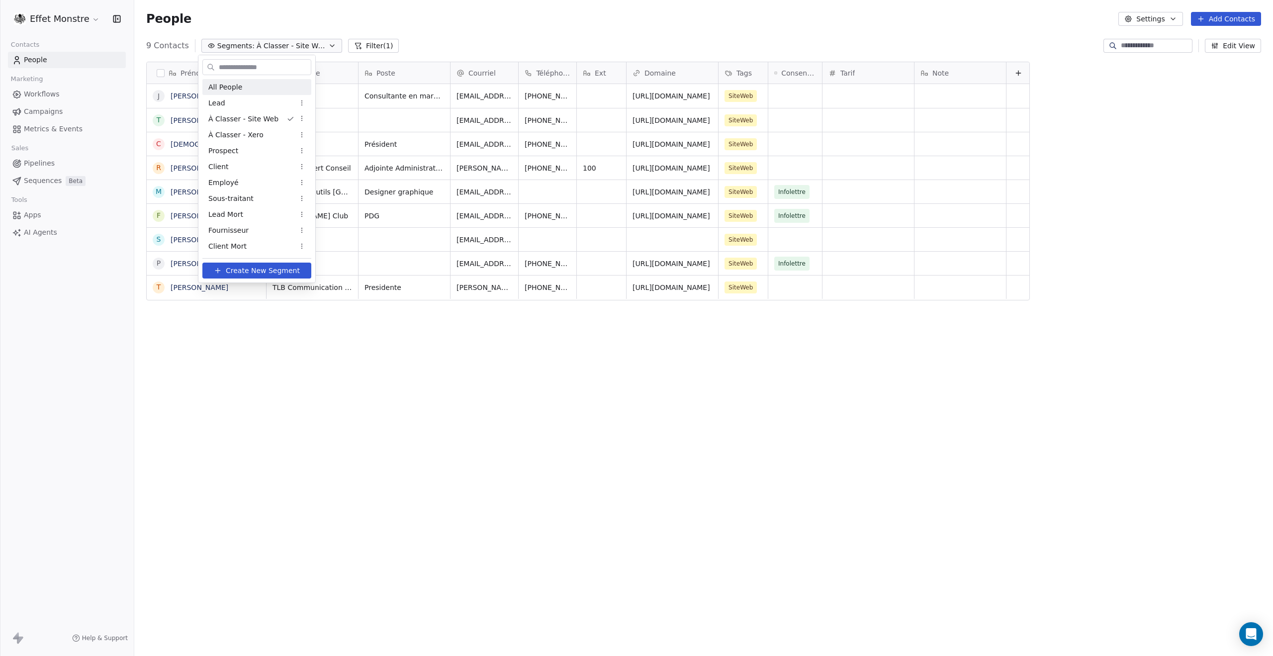 Image resolution: width=1273 pixels, height=656 pixels. I want to click on span: Lead Mort, so click(226, 214).